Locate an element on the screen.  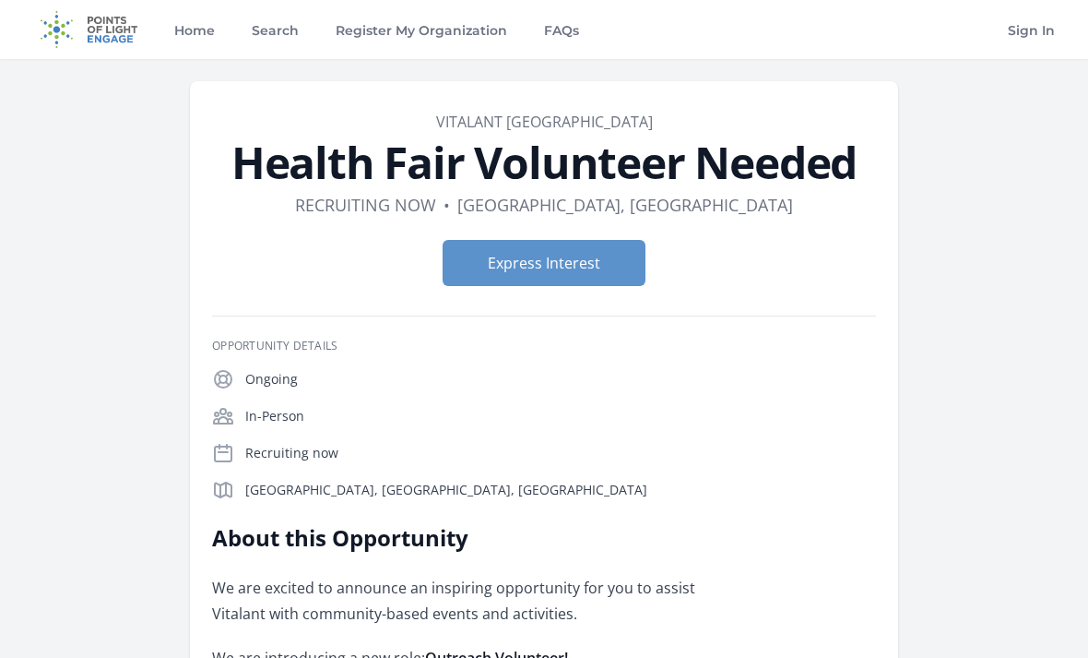
p: We are excited to announce an inspiring opportunity for you to assist Vitalant with community-bas... is located at coordinates (481, 600).